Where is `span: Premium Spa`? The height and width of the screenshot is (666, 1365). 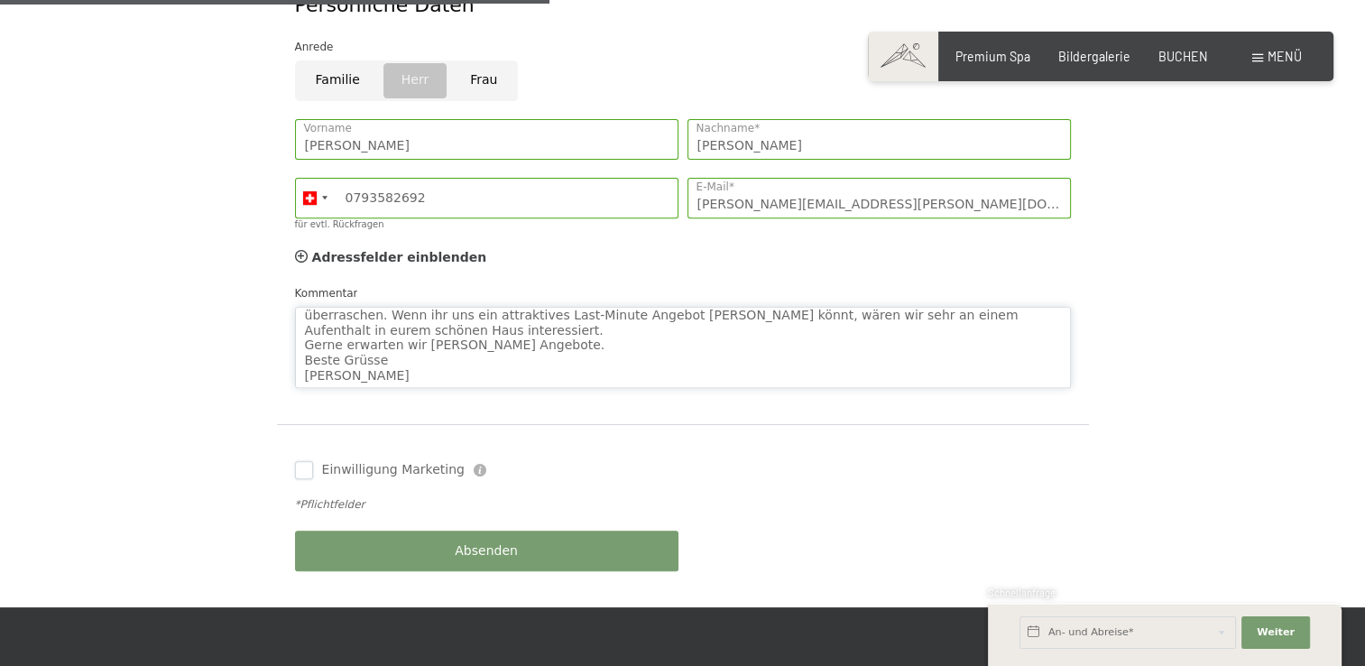
span: Premium Spa is located at coordinates (993, 56).